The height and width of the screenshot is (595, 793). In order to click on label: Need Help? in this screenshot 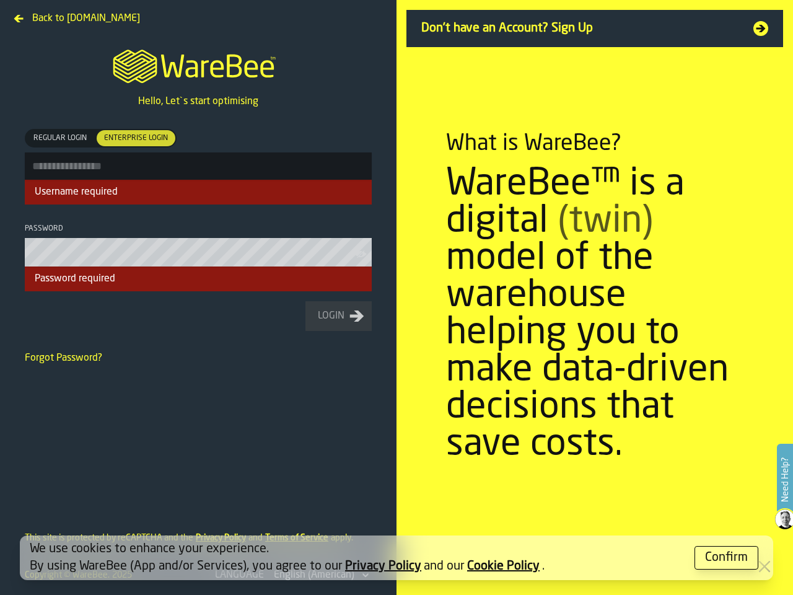, I will do `click(785, 480)`.